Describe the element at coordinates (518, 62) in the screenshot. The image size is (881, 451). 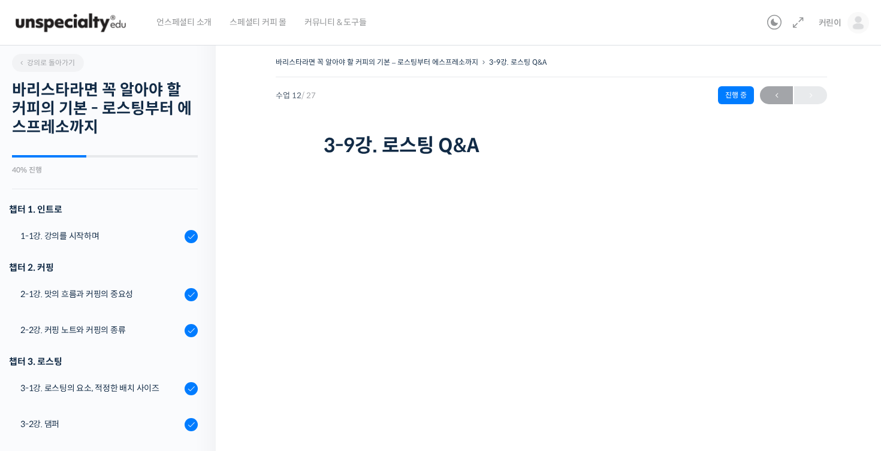
I see `a: 3-9강. 로스팅 Q&A` at that location.